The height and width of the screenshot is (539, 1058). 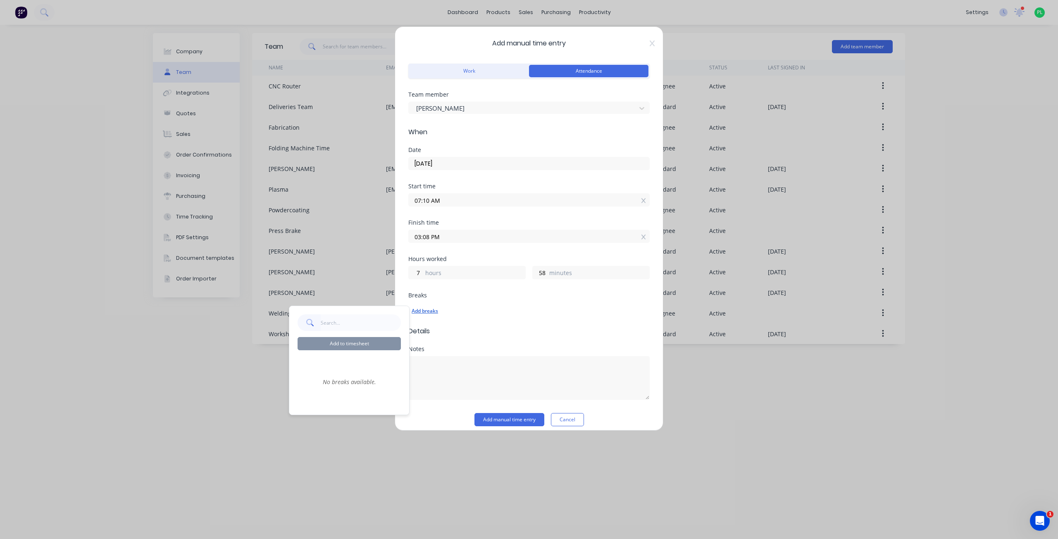 I want to click on input: Search..., so click(x=361, y=323).